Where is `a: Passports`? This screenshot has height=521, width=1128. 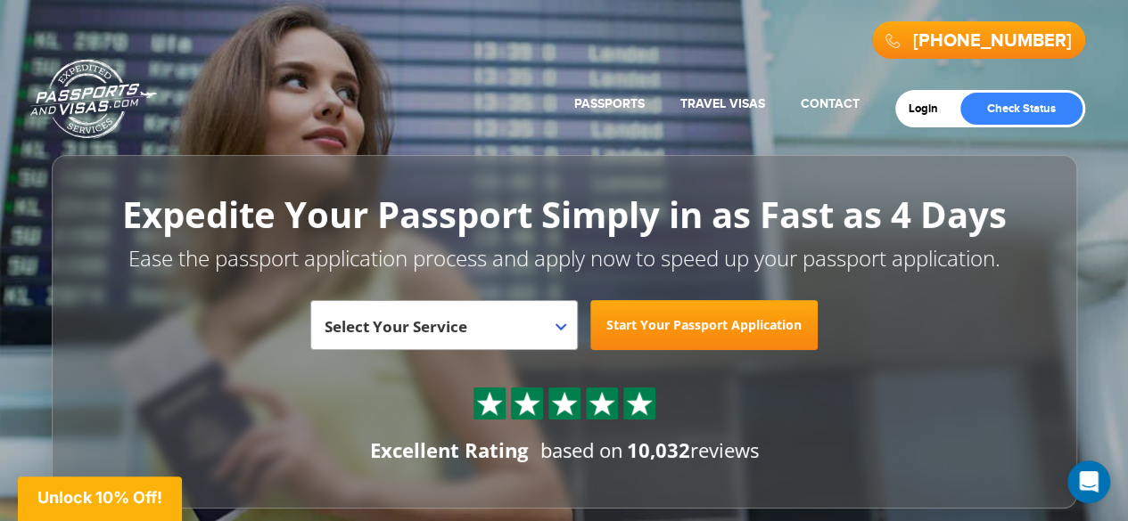 a: Passports is located at coordinates (609, 103).